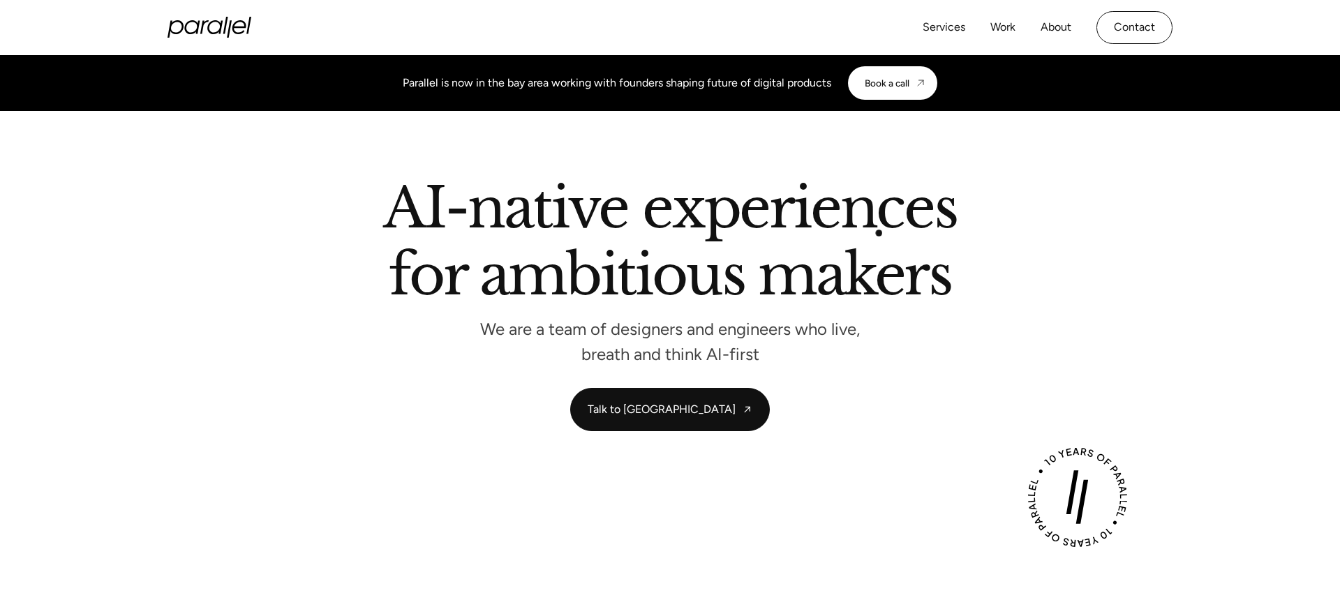 The height and width of the screenshot is (616, 1340). What do you see at coordinates (209, 27) in the screenshot?
I see `a: home` at bounding box center [209, 27].